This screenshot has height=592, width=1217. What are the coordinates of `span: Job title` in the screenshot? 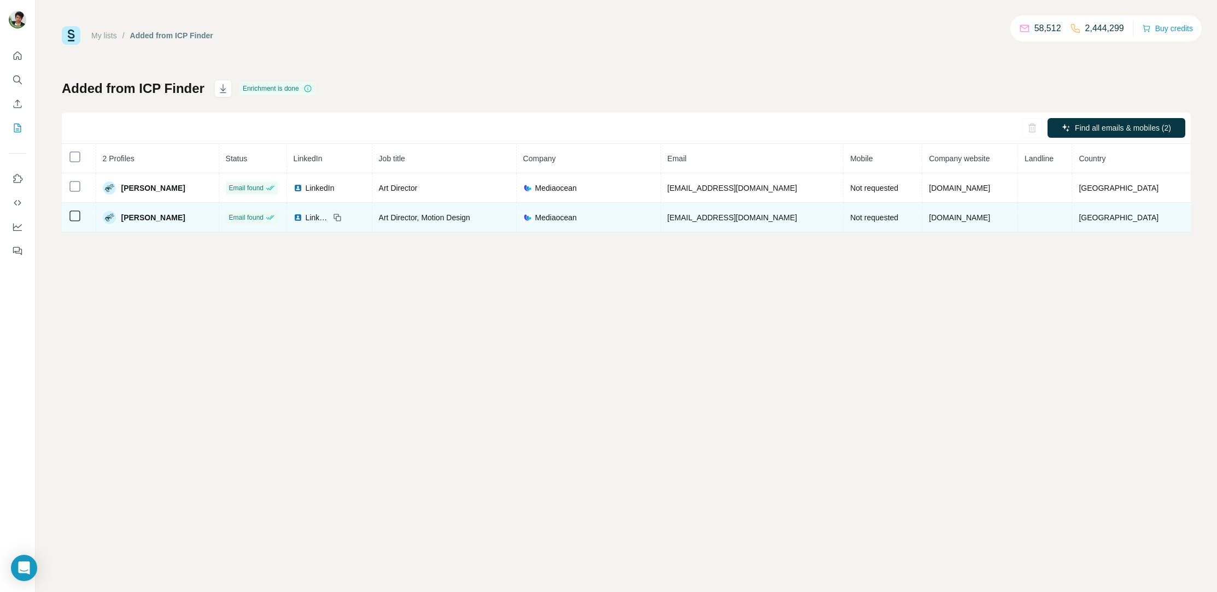 It's located at (392, 159).